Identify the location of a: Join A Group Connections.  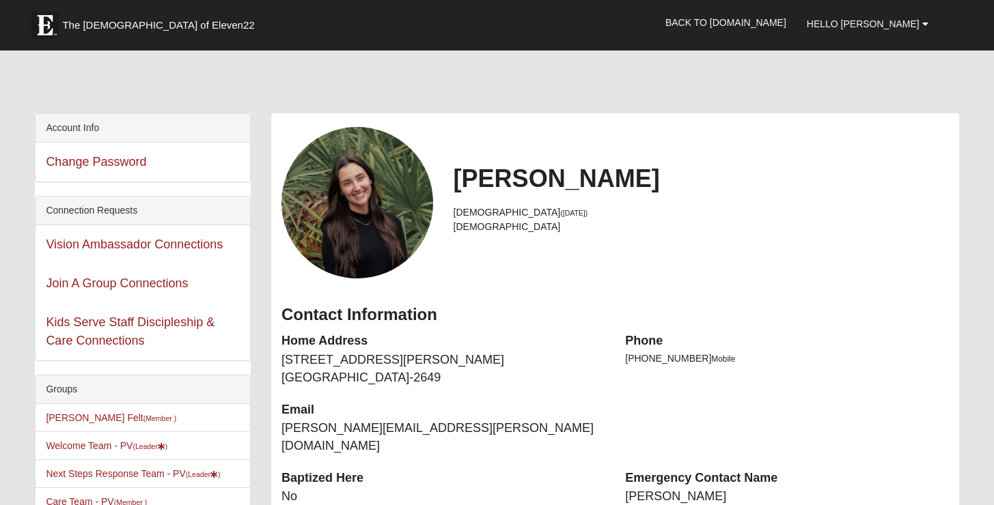
(117, 283).